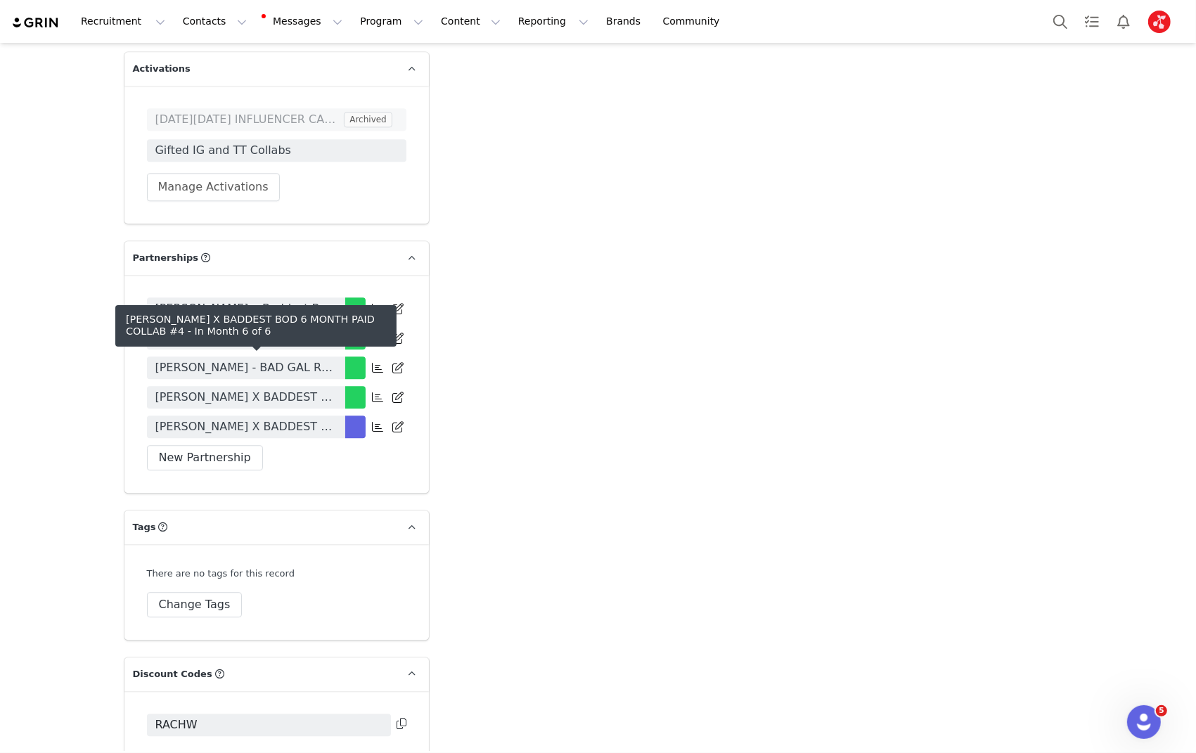  What do you see at coordinates (205, 458) in the screenshot?
I see `button: New Partnership` at bounding box center [205, 458].